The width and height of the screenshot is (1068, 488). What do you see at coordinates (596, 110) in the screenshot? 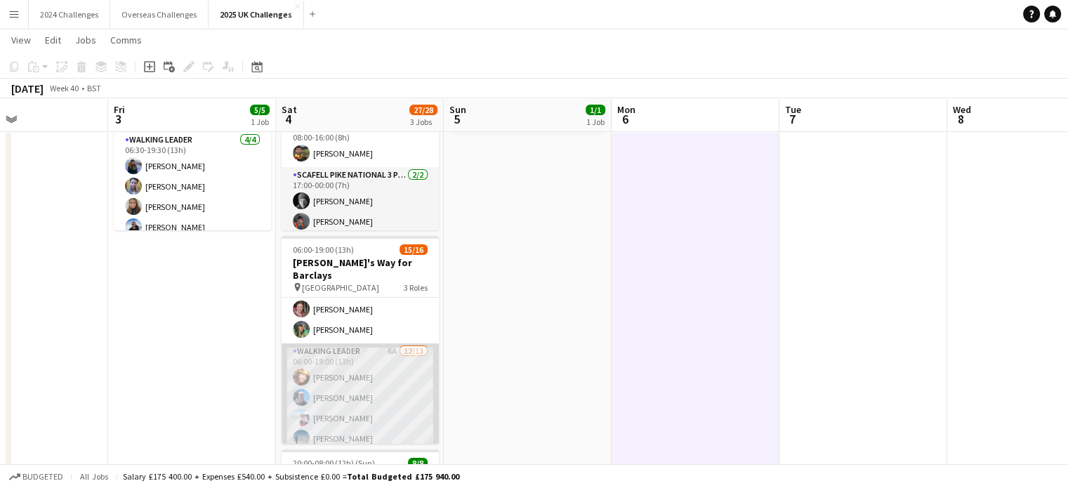
I see `span: 1/1` at bounding box center [596, 110].